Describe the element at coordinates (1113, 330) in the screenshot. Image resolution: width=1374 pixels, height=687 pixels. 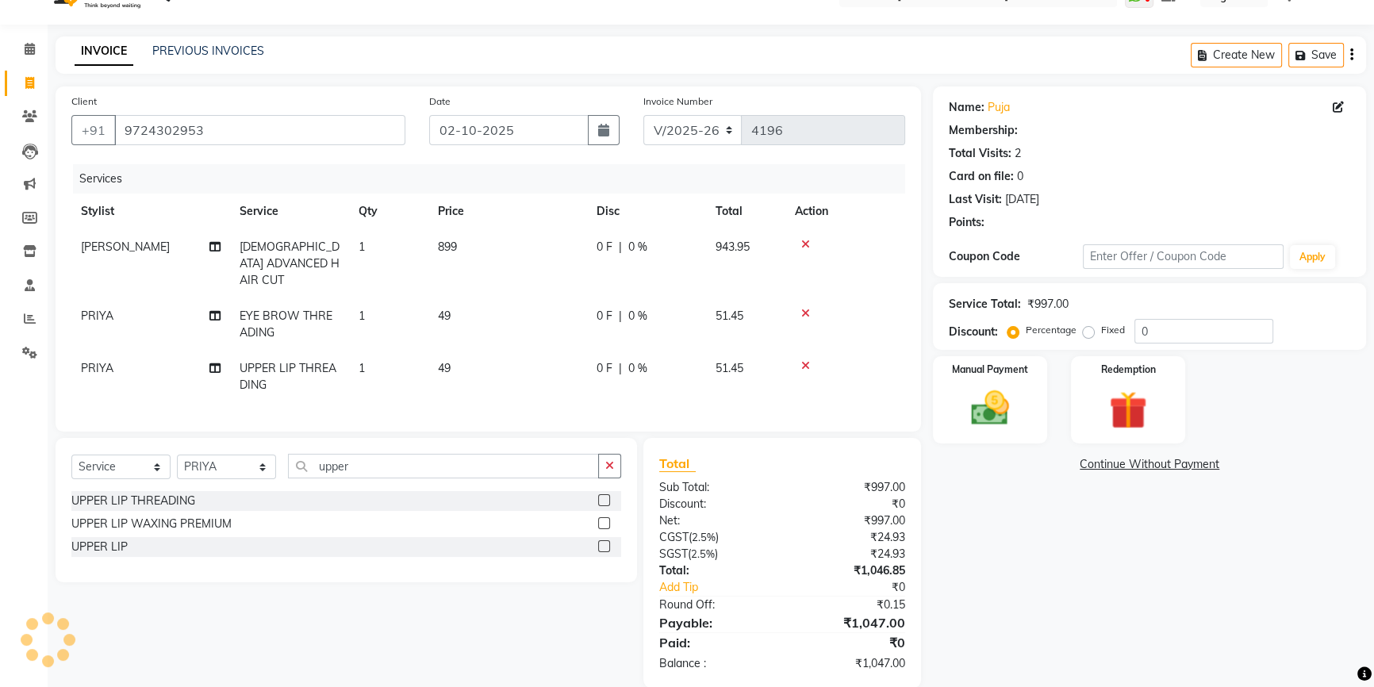
I see `label: Fixed` at that location.